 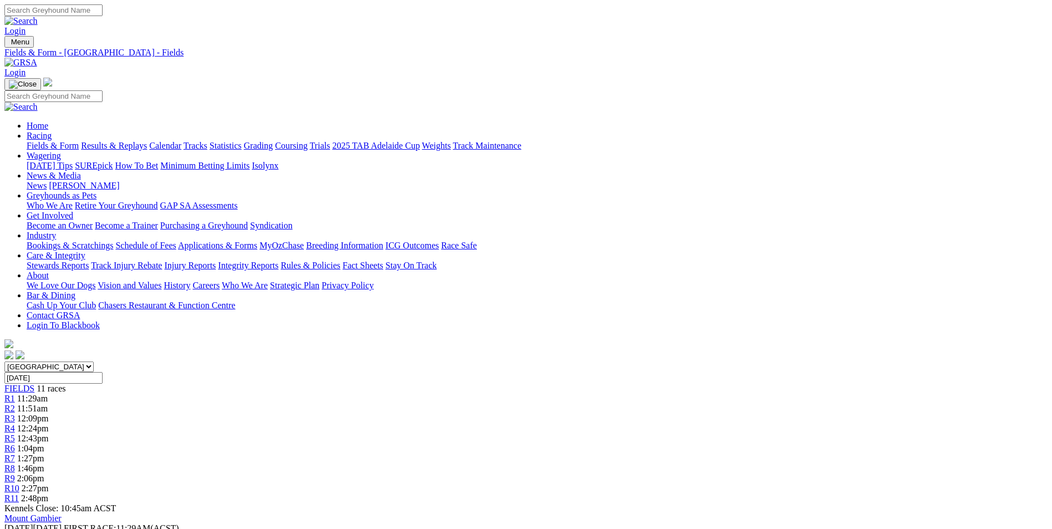 What do you see at coordinates (53, 145) in the screenshot?
I see `a: Fields & Form` at bounding box center [53, 145].